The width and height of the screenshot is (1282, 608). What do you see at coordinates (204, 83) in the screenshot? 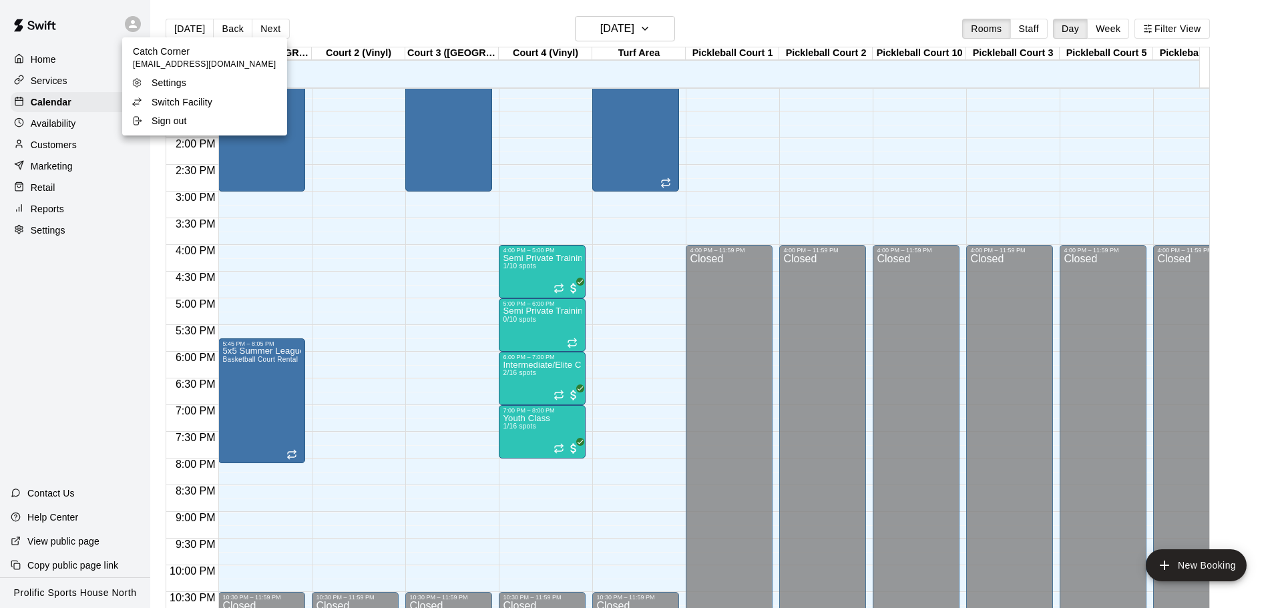
I see `a: Settings` at bounding box center [204, 83].